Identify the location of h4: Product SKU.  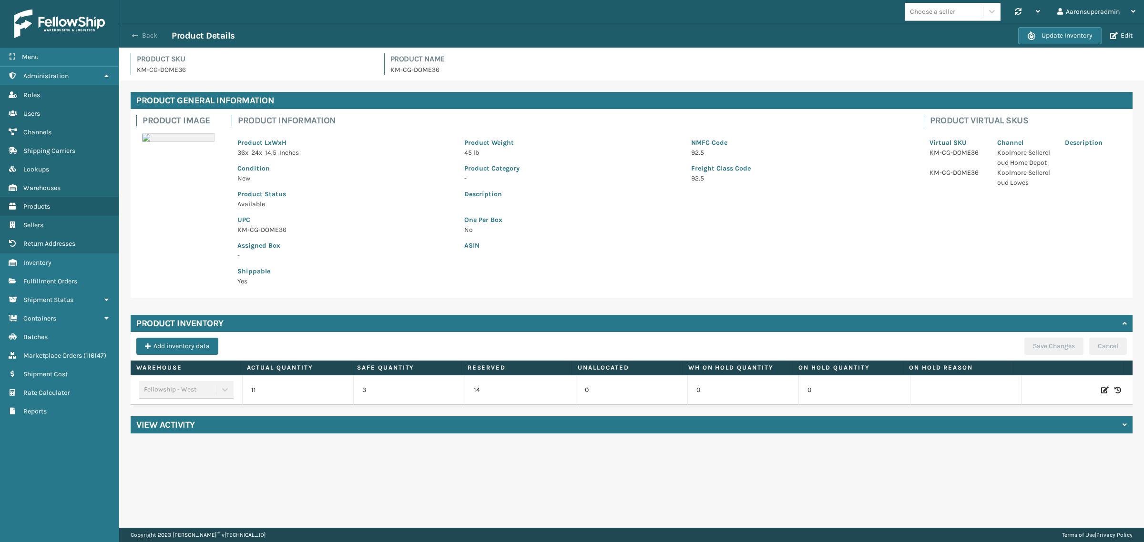
(255, 59).